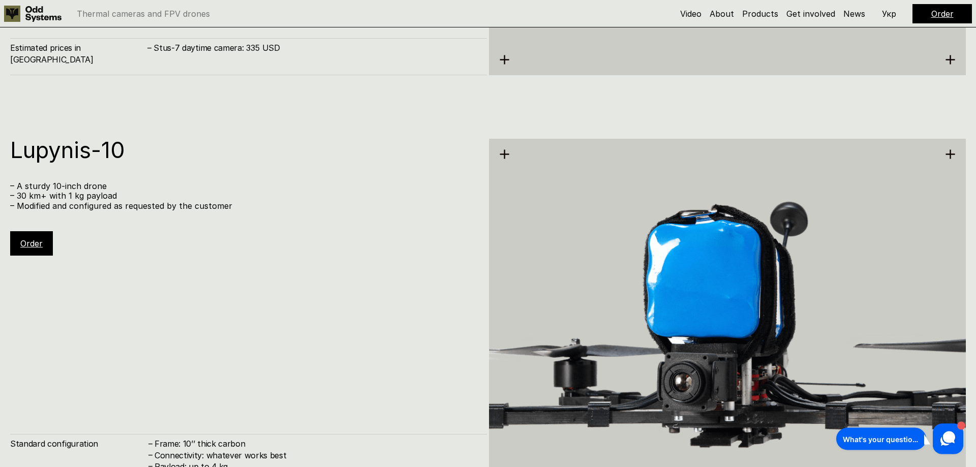 The image size is (976, 467). Describe the element at coordinates (316, 444) in the screenshot. I see `h4: Frame: 10’’ thick carbon` at that location.